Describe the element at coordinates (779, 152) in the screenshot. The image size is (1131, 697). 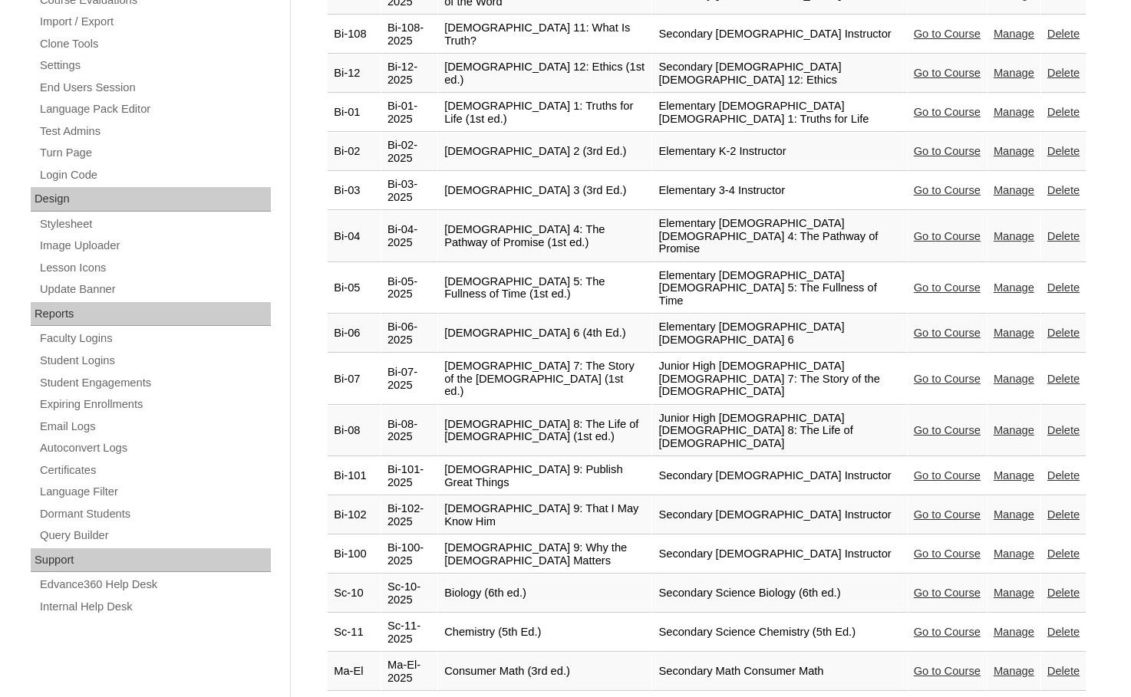
I see `td: Elementary K-2 Instructor` at that location.